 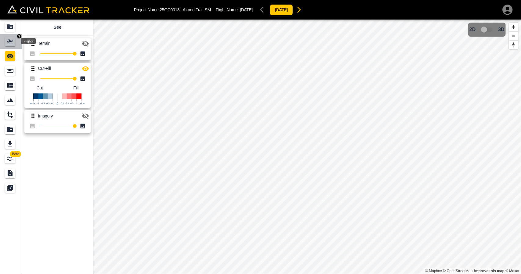 What do you see at coordinates (173, 10) in the screenshot?
I see `p: Project Name: 25GC0013 - Airport Trail-SM` at bounding box center [173, 10].